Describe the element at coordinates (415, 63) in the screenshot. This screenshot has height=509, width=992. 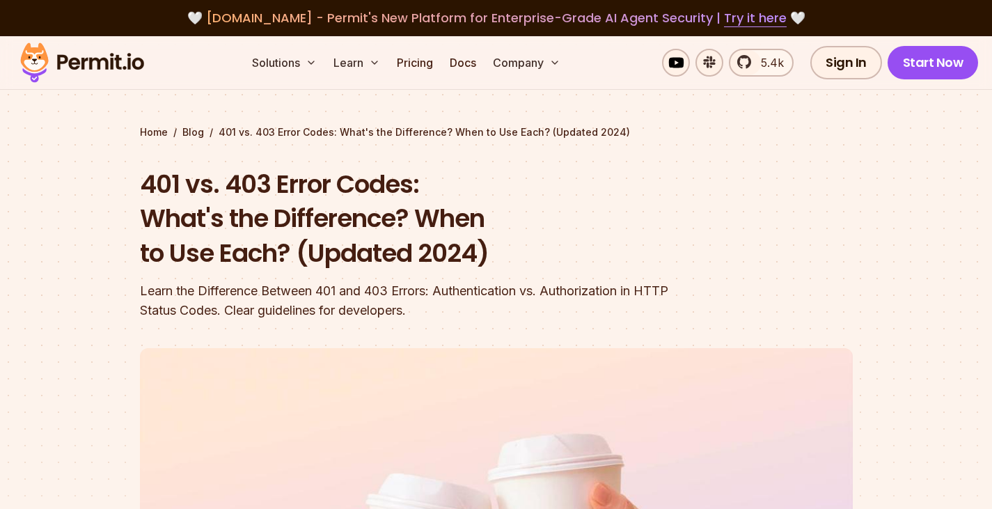
I see `a: Pricing` at that location.